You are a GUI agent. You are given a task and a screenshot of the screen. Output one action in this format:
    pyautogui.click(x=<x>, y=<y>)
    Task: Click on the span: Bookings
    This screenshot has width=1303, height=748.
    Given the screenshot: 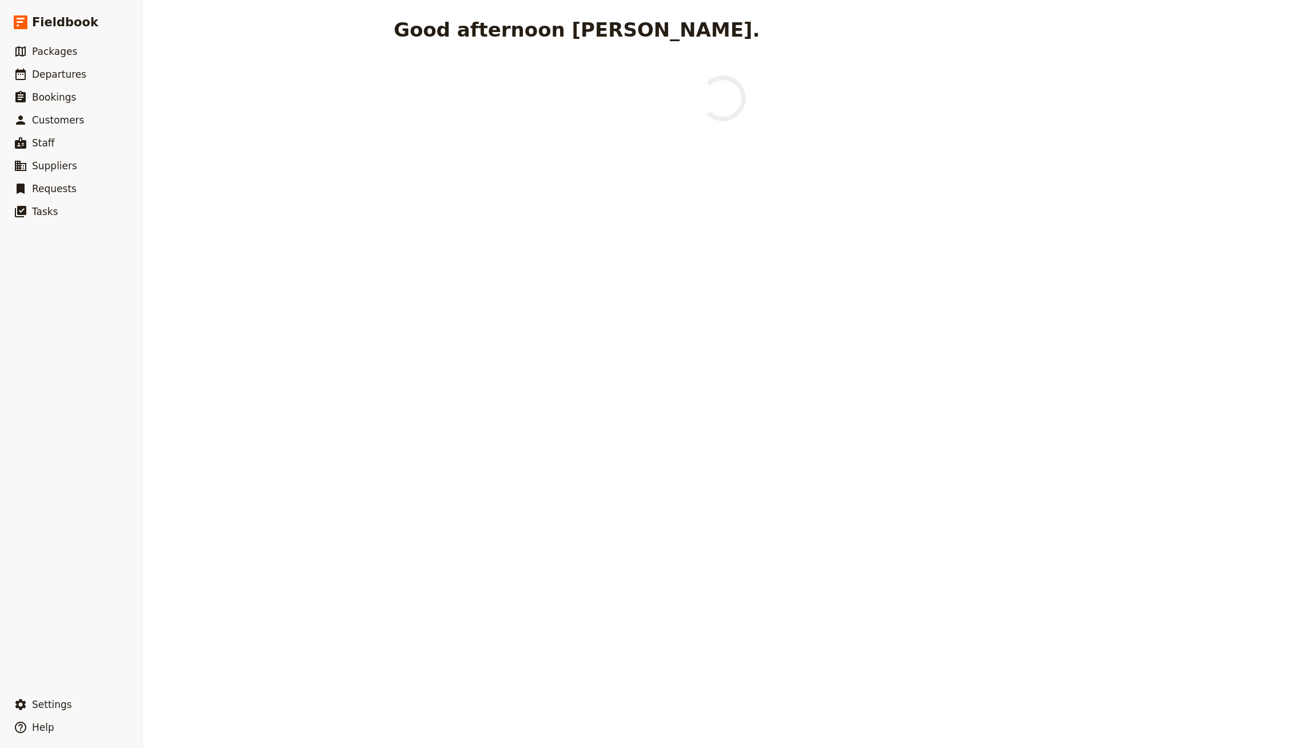 What is the action you would take?
    pyautogui.click(x=54, y=97)
    